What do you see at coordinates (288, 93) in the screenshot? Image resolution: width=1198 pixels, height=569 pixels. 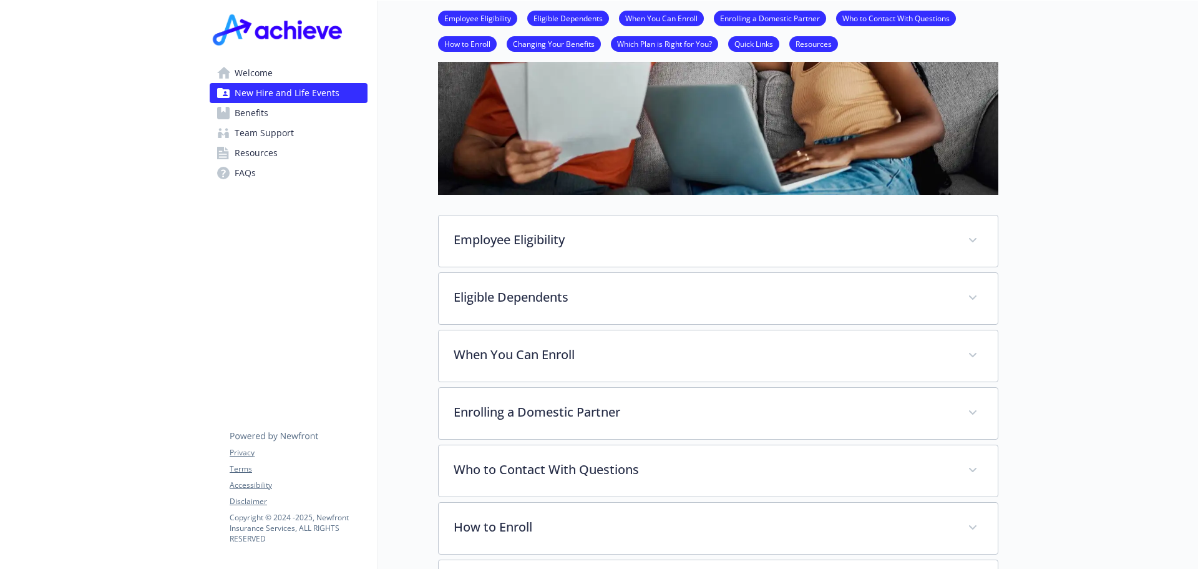 I see `a: New Hire and Life Events` at bounding box center [288, 93].